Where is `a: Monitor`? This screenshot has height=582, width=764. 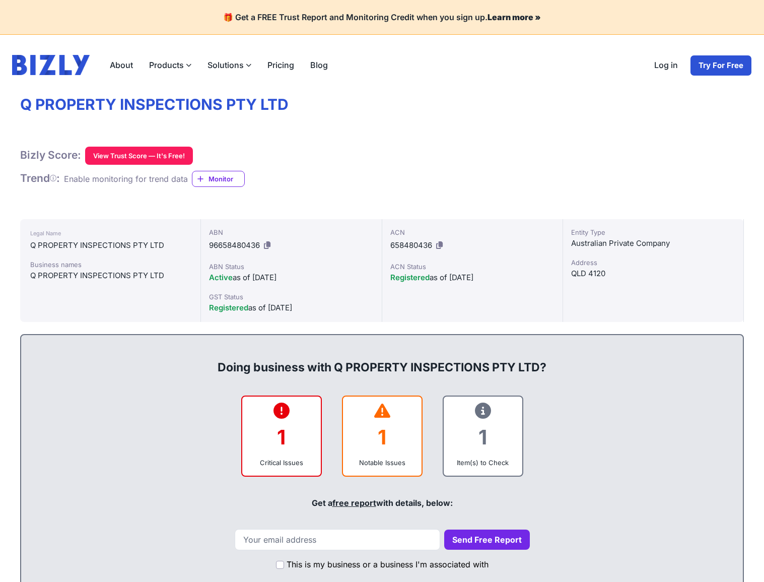 a: Monitor is located at coordinates (218, 179).